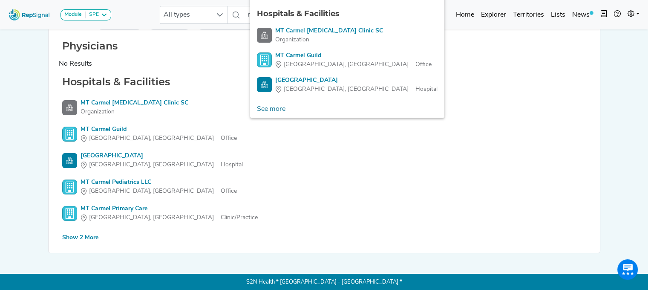 The height and width of the screenshot is (290, 648). What do you see at coordinates (347, 60) in the screenshot?
I see `li: MT Carmel Guild` at bounding box center [347, 60].